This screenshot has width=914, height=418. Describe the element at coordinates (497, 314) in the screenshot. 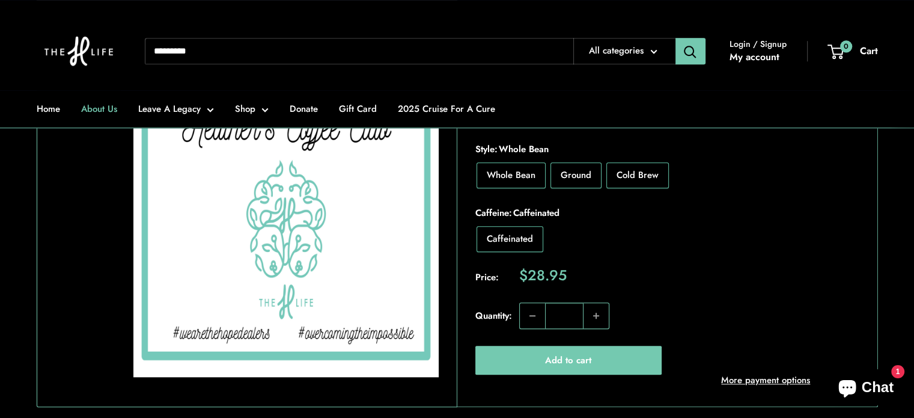

I see `label: Quantity:` at that location.